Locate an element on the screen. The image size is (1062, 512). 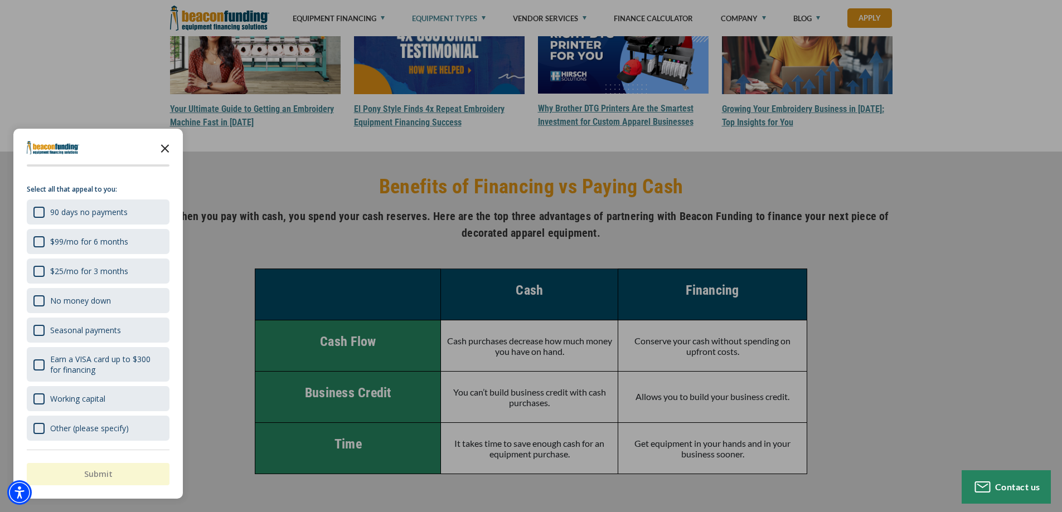
button: Close the survey is located at coordinates (165, 148).